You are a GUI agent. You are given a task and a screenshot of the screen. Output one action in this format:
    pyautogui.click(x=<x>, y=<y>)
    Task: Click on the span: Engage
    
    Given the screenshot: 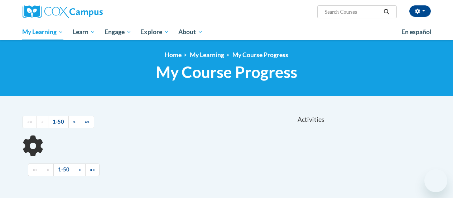 What is the action you would take?
    pyautogui.click(x=118, y=32)
    